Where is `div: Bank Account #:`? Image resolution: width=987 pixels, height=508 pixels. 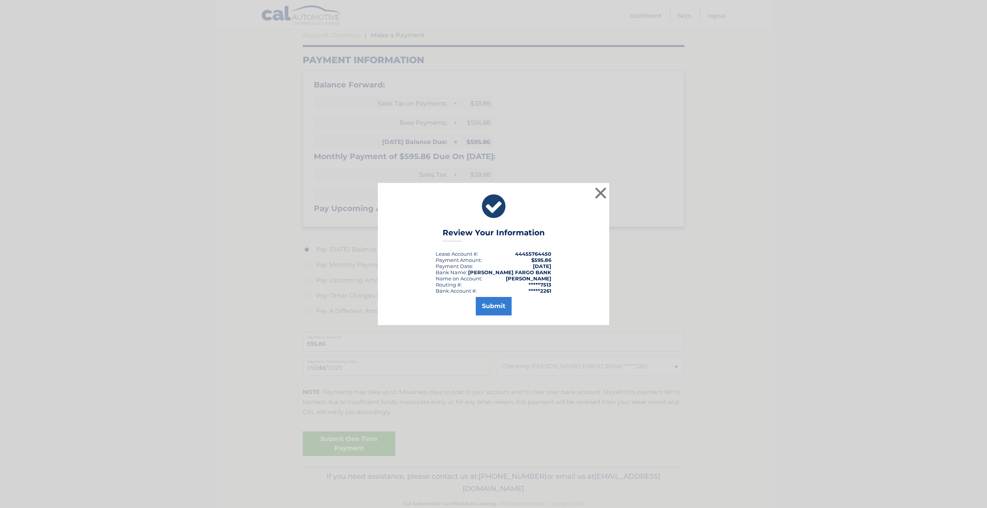
div: Bank Account #: is located at coordinates (456, 291).